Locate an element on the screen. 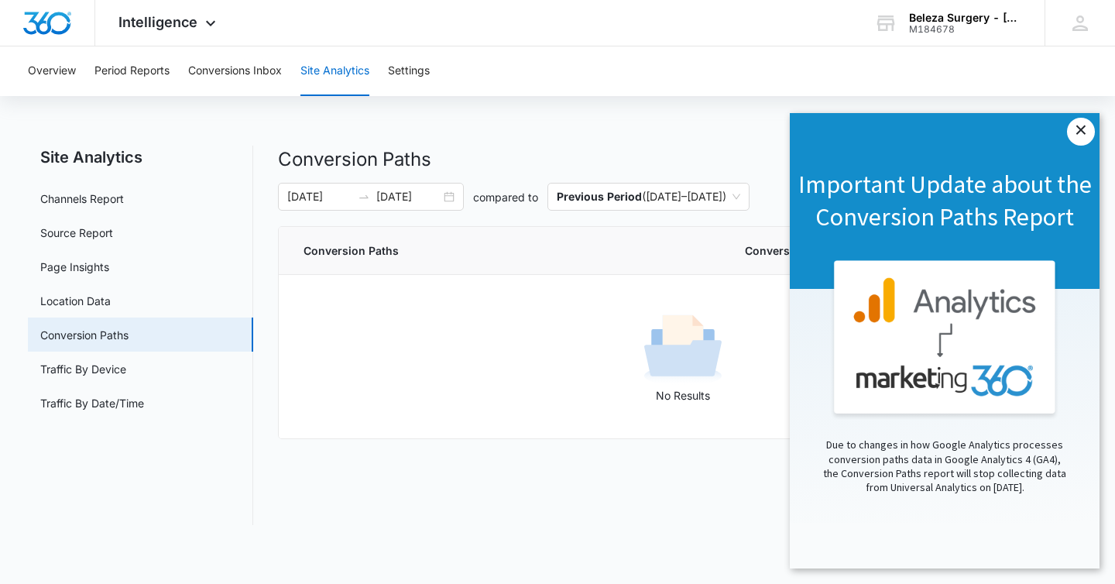  a: Channels Report is located at coordinates (82, 198).